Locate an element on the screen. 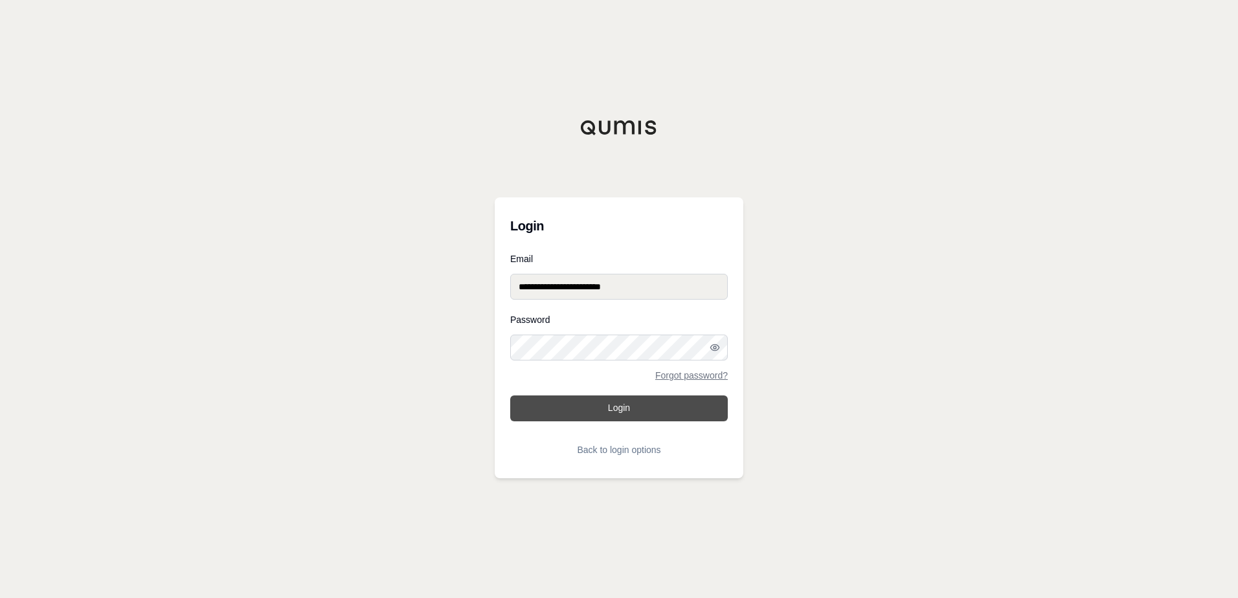 This screenshot has height=598, width=1238. label: Password is located at coordinates (619, 320).